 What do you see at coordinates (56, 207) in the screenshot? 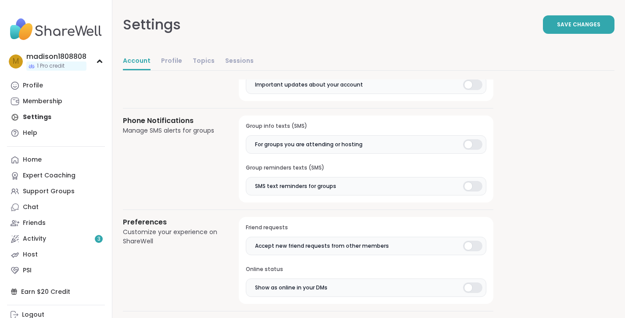
I see `a: Chat` at bounding box center [56, 207].